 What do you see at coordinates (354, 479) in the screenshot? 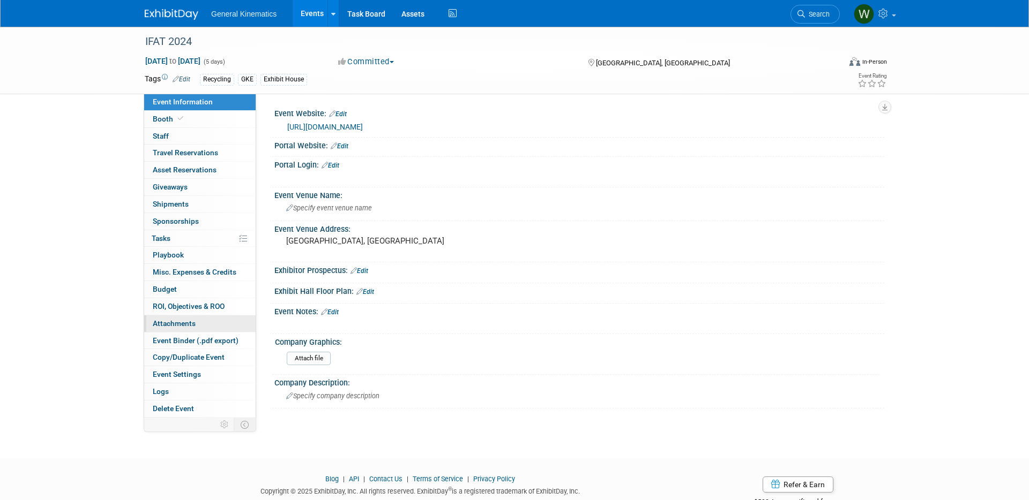
I see `a: API` at bounding box center [354, 479].